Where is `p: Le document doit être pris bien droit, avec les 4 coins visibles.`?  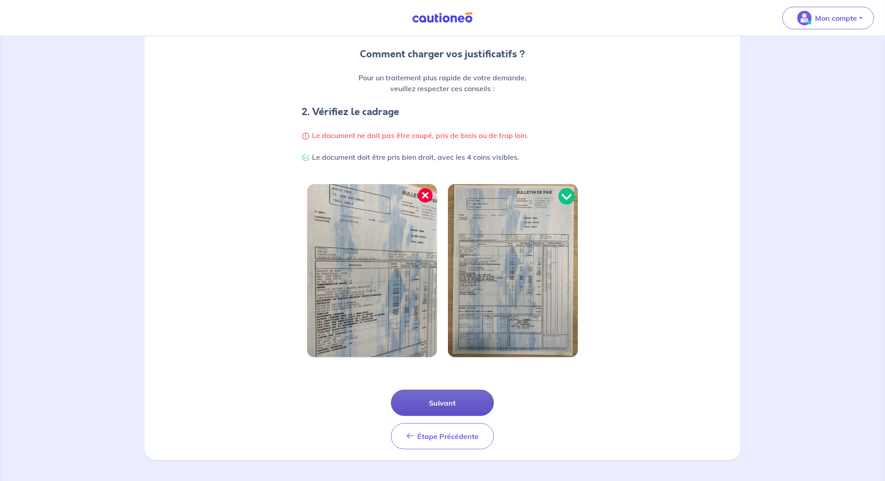
p: Le document doit être pris bien droit, avec les 4 coins visibles. is located at coordinates (442, 157).